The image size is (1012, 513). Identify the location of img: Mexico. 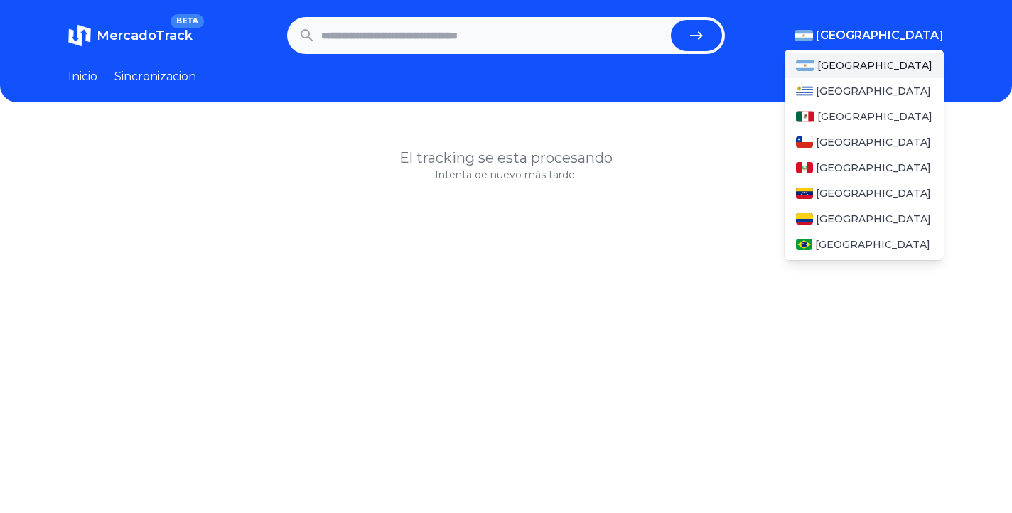
(805, 117).